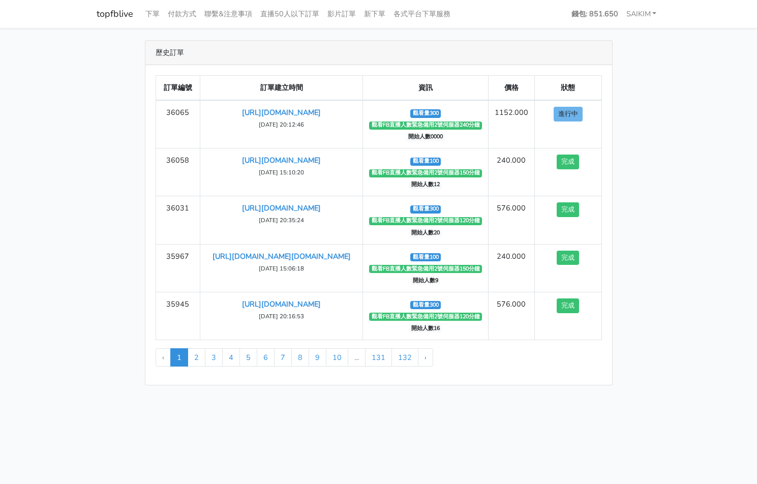 The height and width of the screenshot is (484, 757). I want to click on a: 6, so click(265, 357).